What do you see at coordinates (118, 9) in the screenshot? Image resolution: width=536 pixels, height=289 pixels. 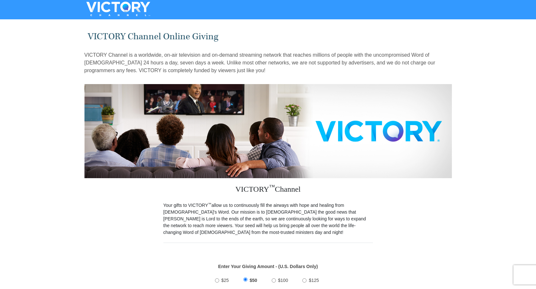 I see `img: VICTORYTHON - VICTORY Channel` at bounding box center [118, 9].